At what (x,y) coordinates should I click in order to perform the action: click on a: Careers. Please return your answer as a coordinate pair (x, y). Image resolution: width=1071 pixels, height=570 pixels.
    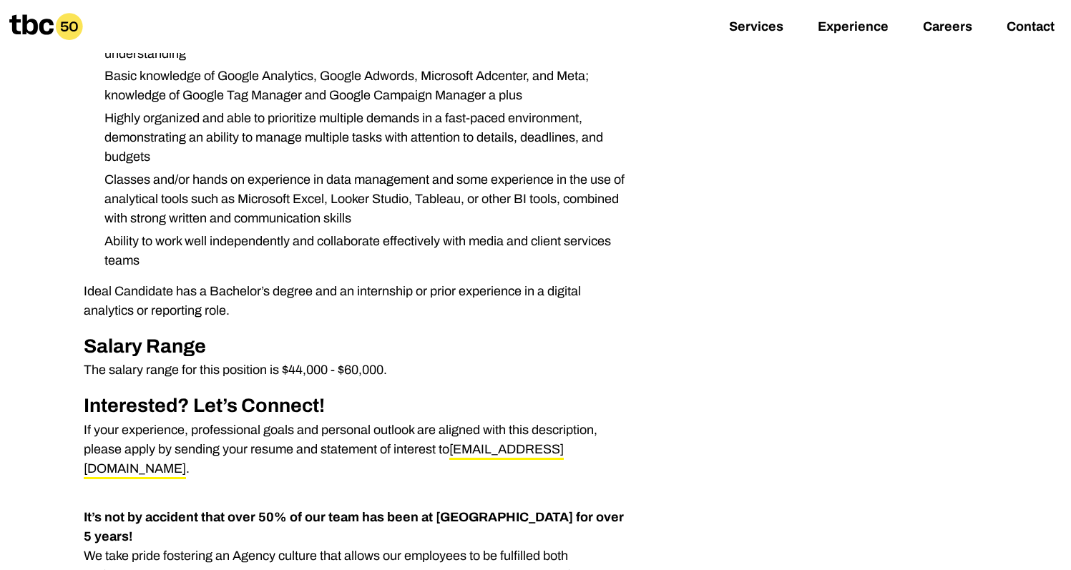
    Looking at the image, I should click on (947, 28).